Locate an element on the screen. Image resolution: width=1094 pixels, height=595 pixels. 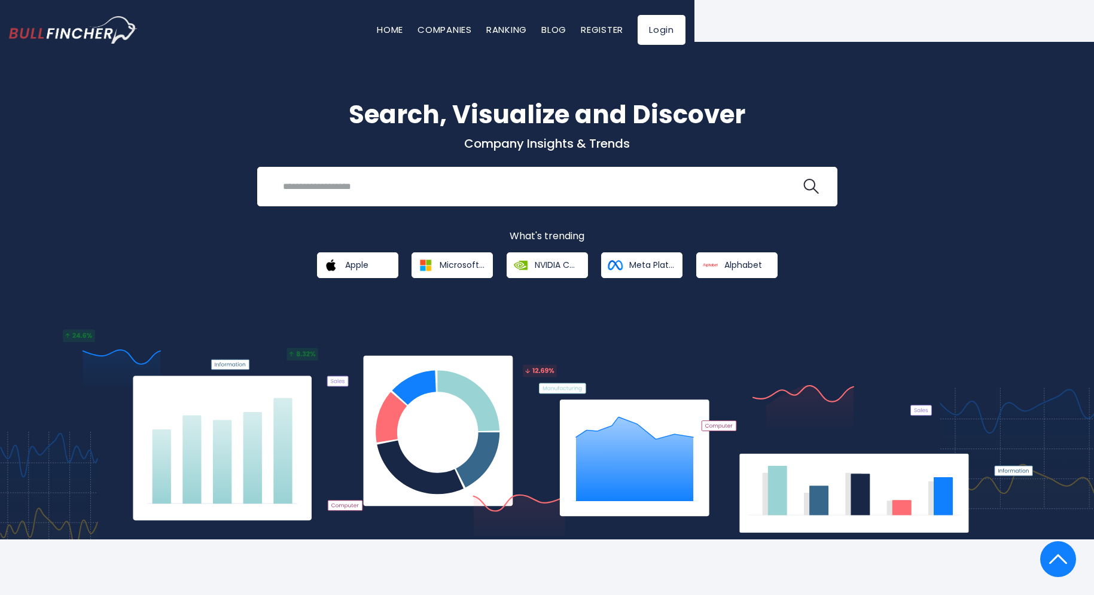
a: Microsoft Corporation is located at coordinates (452, 265).